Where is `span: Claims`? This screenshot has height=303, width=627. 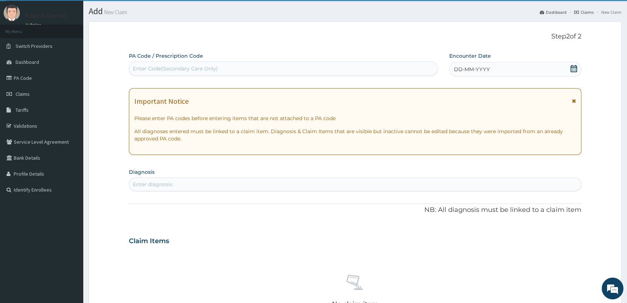 span: Claims is located at coordinates (22, 94).